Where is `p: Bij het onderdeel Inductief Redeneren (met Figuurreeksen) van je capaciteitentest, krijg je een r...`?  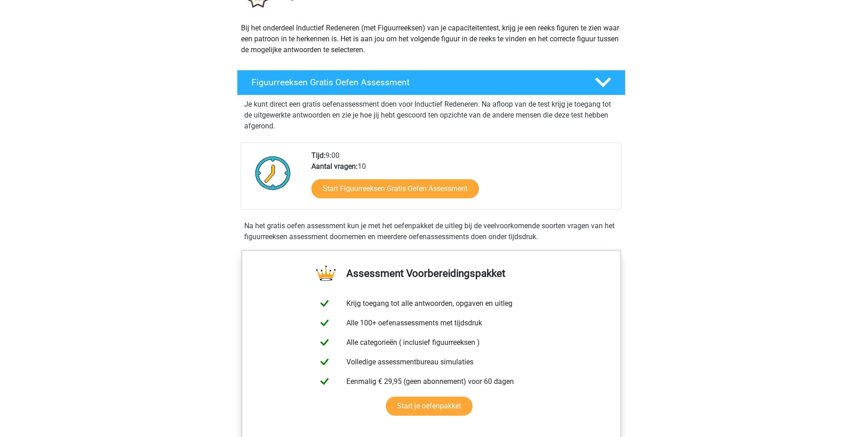
p: Bij het onderdeel Inductief Redeneren (met Figuurreeksen) van je capaciteitentest, krijg je een r... is located at coordinates (431, 39).